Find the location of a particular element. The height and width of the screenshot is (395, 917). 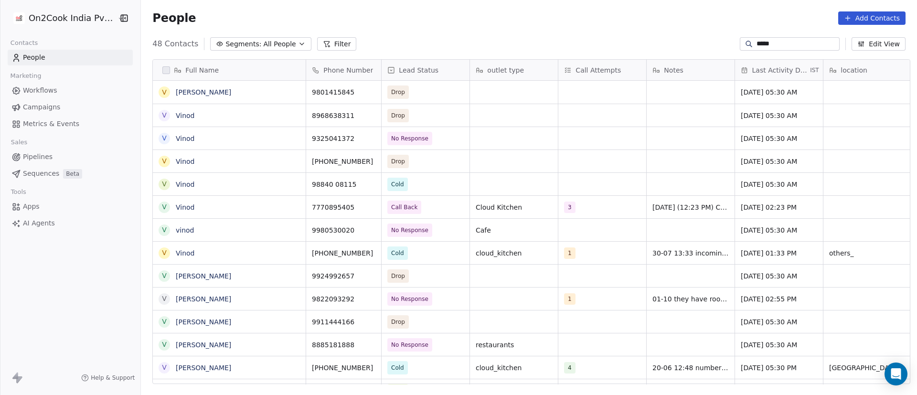

span: Campaigns is located at coordinates (42, 107).